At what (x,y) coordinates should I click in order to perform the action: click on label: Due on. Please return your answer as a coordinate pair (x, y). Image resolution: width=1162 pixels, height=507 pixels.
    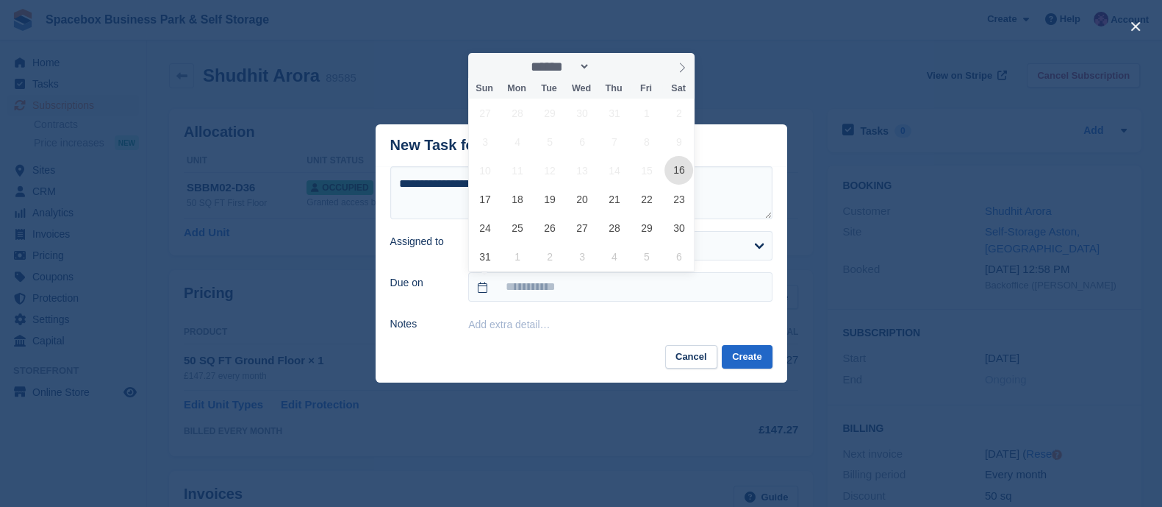
    Looking at the image, I should click on (421, 282).